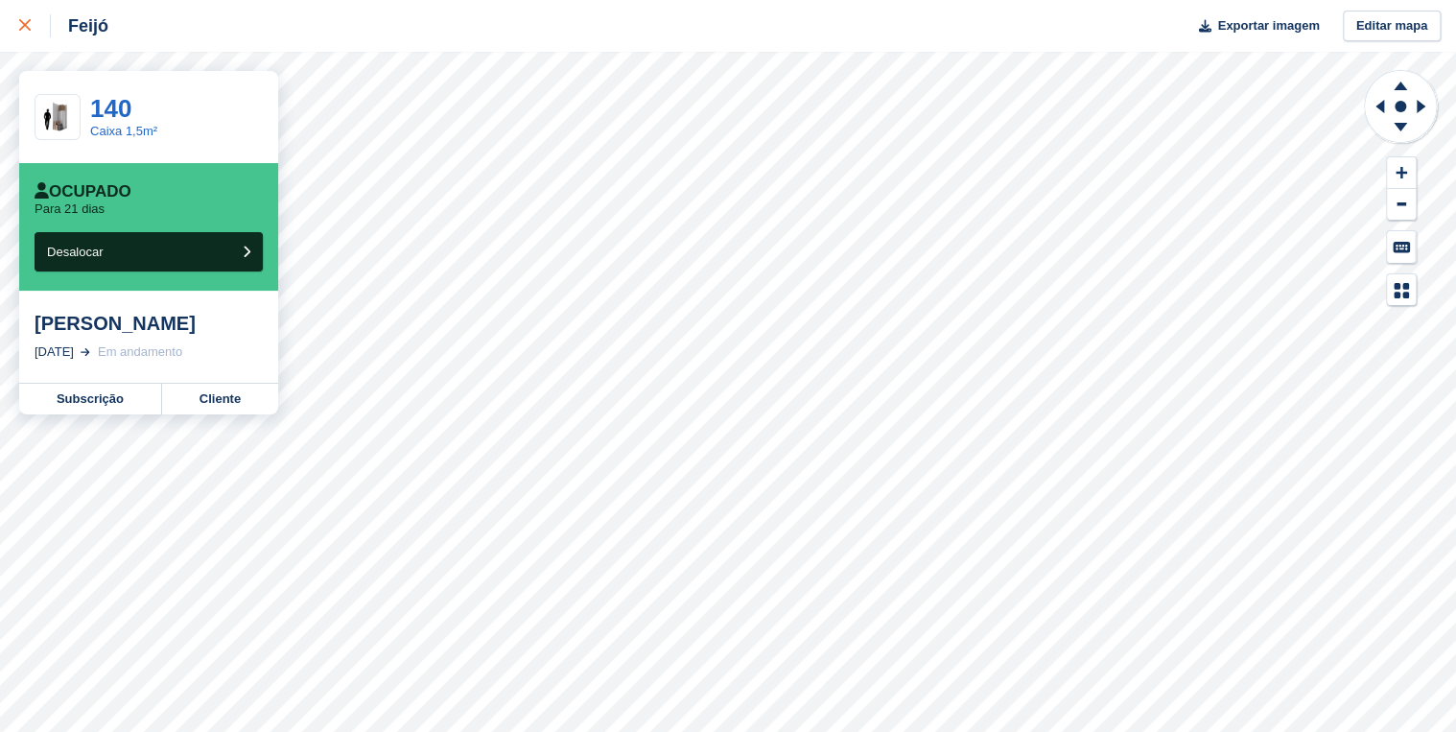  I want to click on button: Zoom In, so click(1401, 173).